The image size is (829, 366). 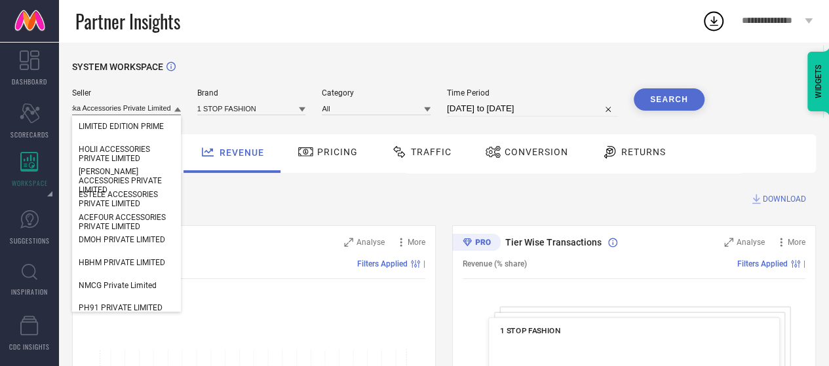 I want to click on span: NMCG Private Limited, so click(x=117, y=286).